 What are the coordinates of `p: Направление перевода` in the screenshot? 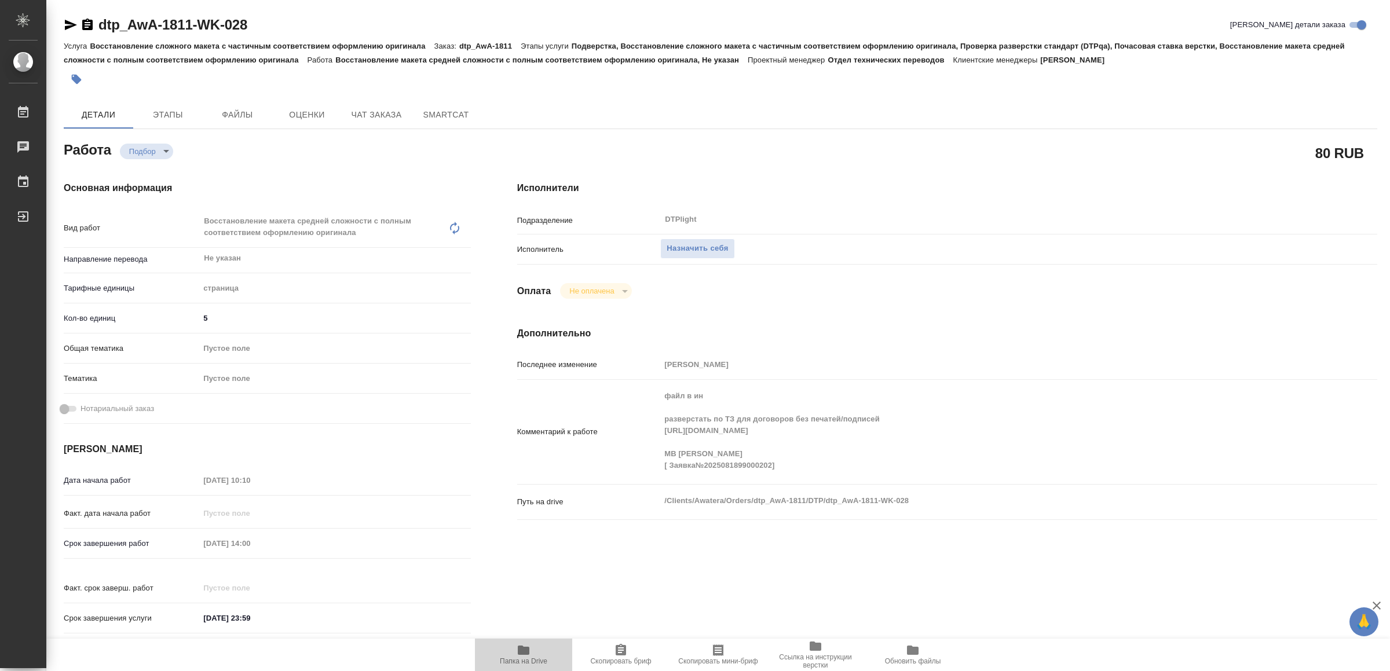 It's located at (131, 259).